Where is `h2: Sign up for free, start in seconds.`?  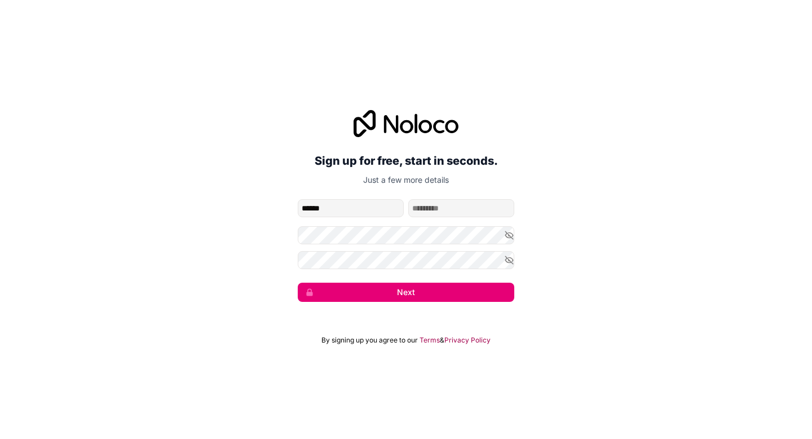 h2: Sign up for free, start in seconds. is located at coordinates (406, 161).